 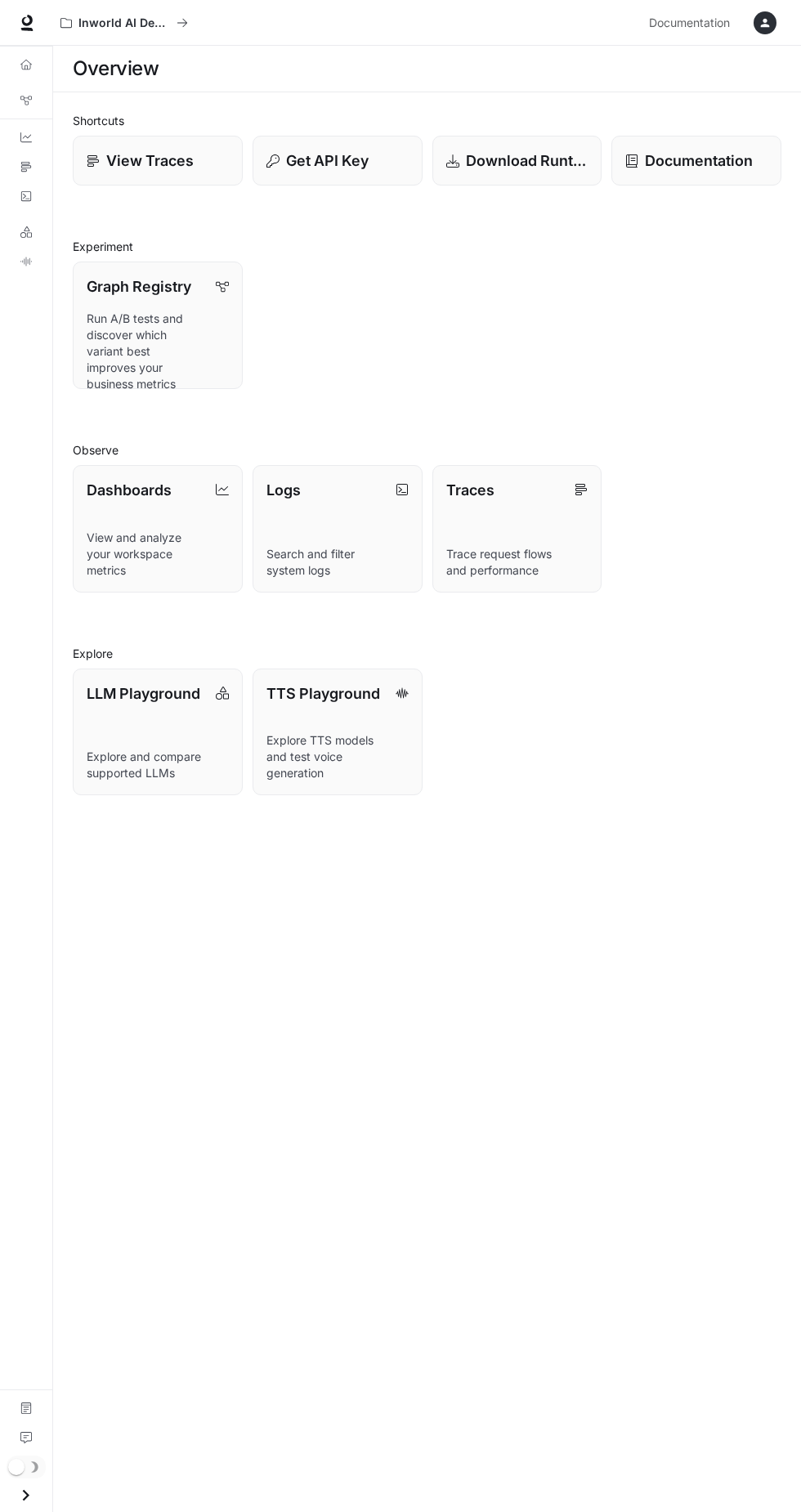 I want to click on a: Download Runtime, so click(x=518, y=160).